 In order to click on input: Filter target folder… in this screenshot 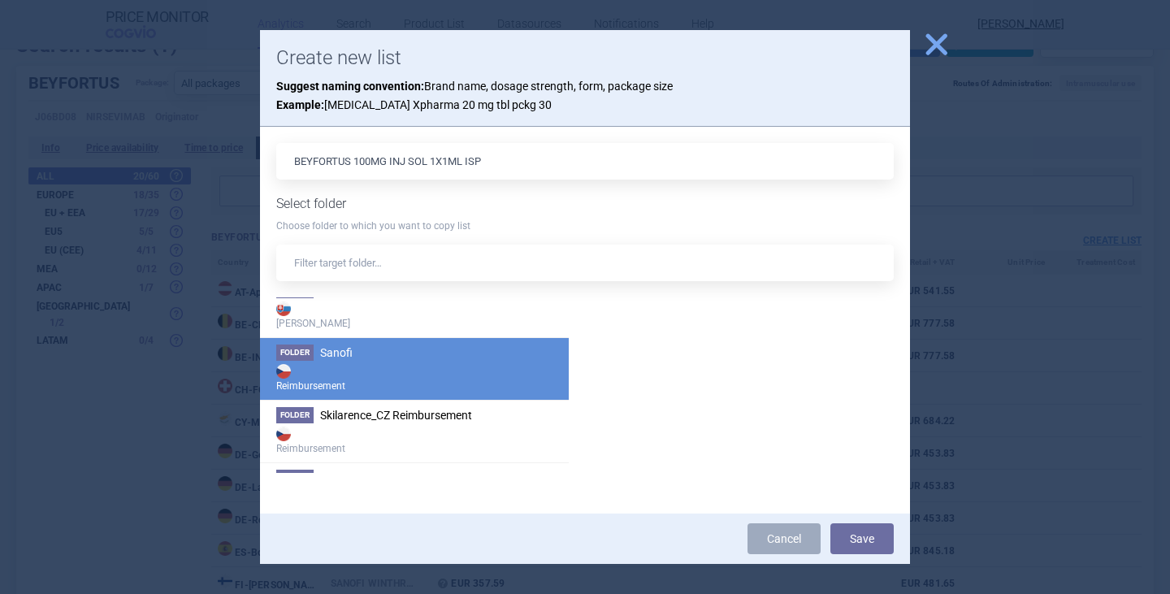, I will do `click(585, 262)`.